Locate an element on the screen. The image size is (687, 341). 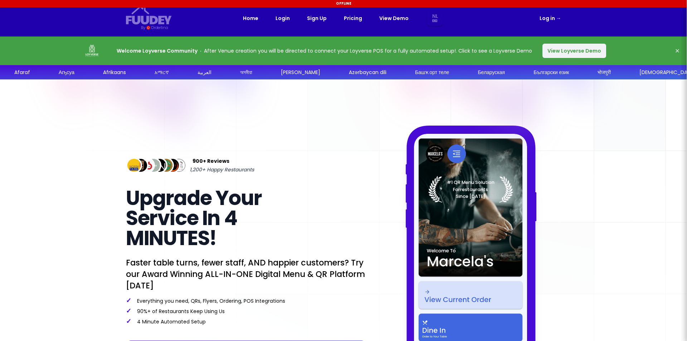
div: Беларуская is located at coordinates (491, 72).